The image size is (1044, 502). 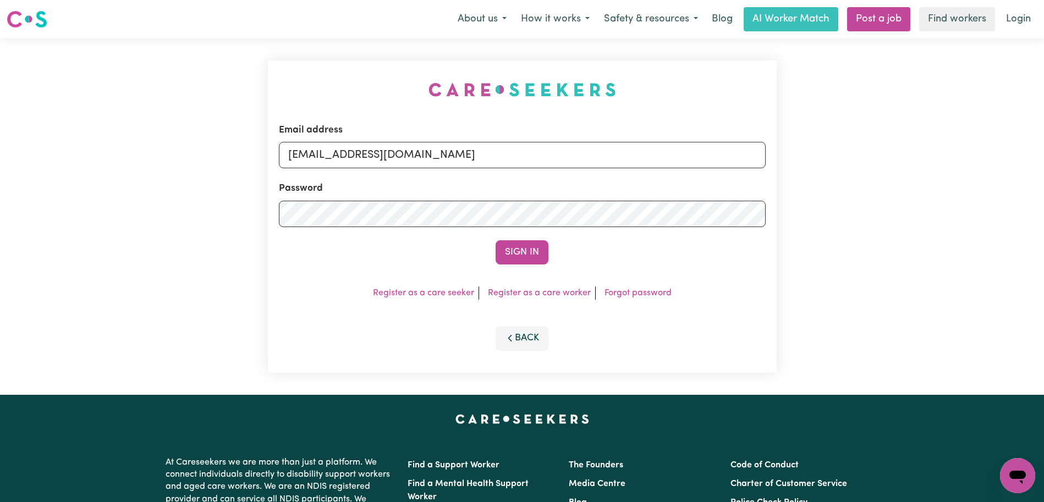 What do you see at coordinates (722, 19) in the screenshot?
I see `a: Blog` at bounding box center [722, 19].